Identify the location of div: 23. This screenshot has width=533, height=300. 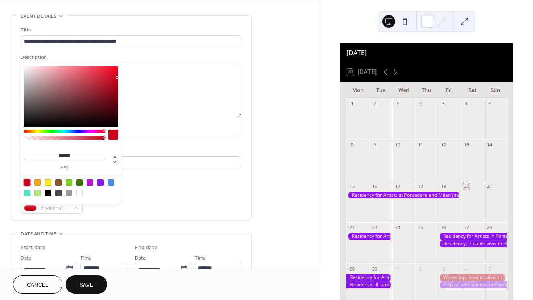
(375, 227).